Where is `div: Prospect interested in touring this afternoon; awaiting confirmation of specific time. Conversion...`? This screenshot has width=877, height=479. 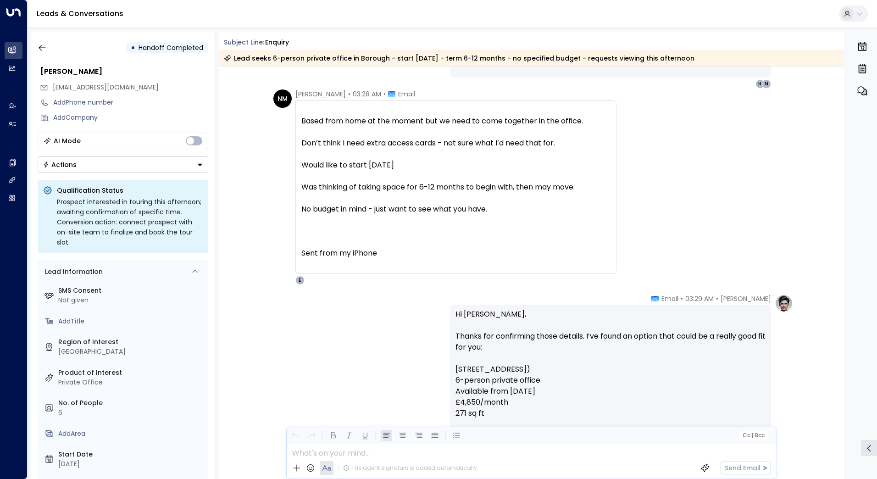 div: Prospect interested in touring this afternoon; awaiting confirmation of specific time. Conversion... is located at coordinates (130, 222).